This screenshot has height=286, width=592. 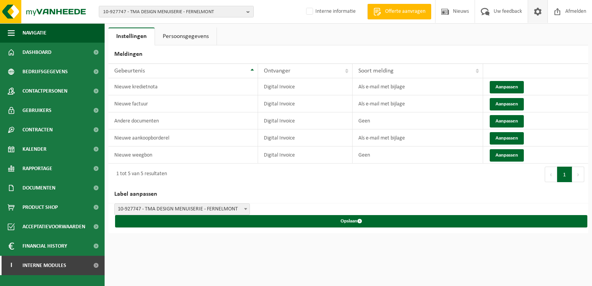 I want to click on span: Product Shop, so click(x=40, y=207).